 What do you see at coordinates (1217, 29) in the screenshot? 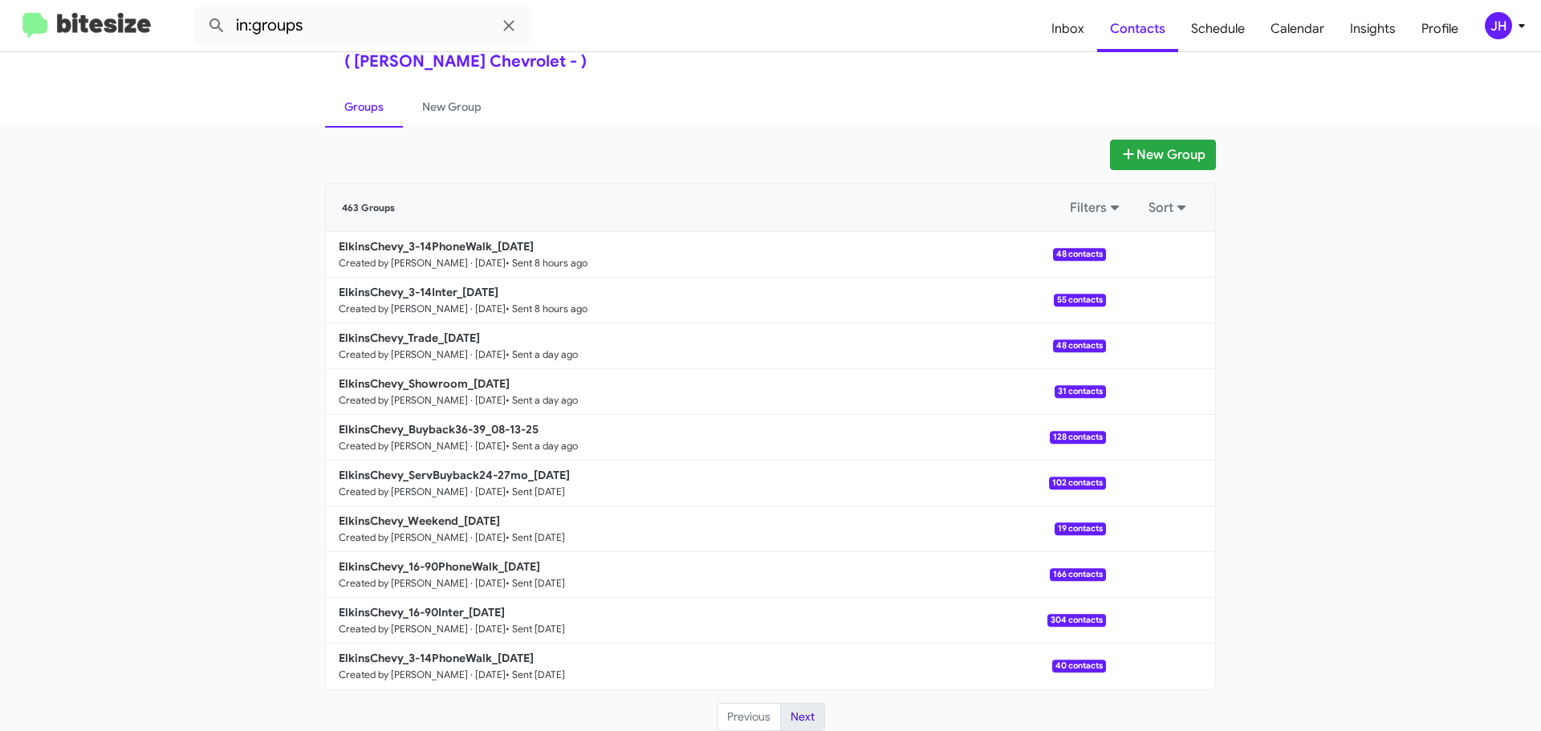
I see `span: Schedule` at bounding box center [1217, 29].